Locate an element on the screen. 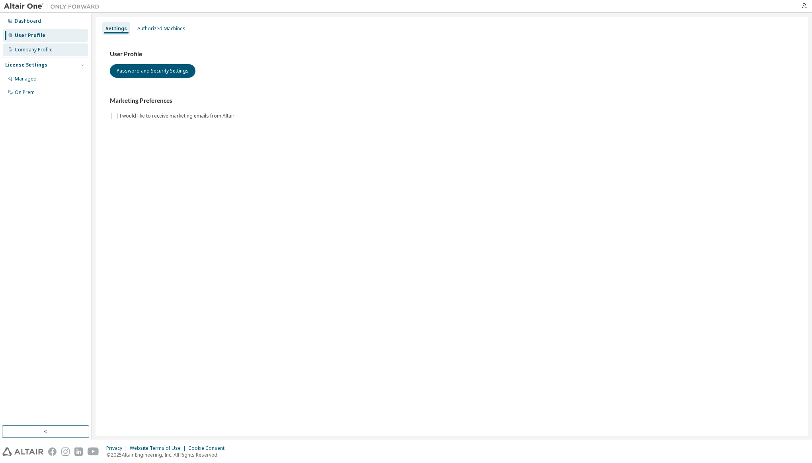  img: facebook.svg is located at coordinates (52, 451).